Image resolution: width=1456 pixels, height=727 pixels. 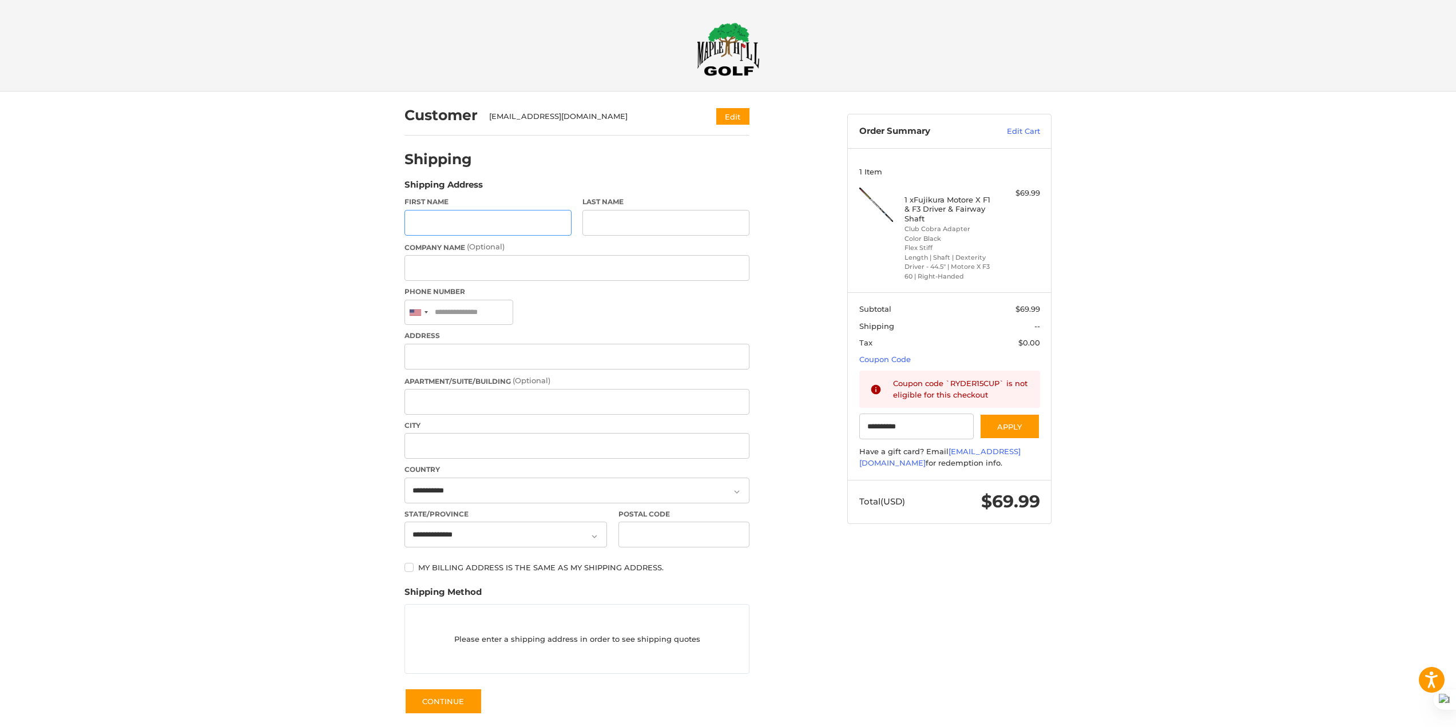 I want to click on label: State/Province, so click(x=506, y=514).